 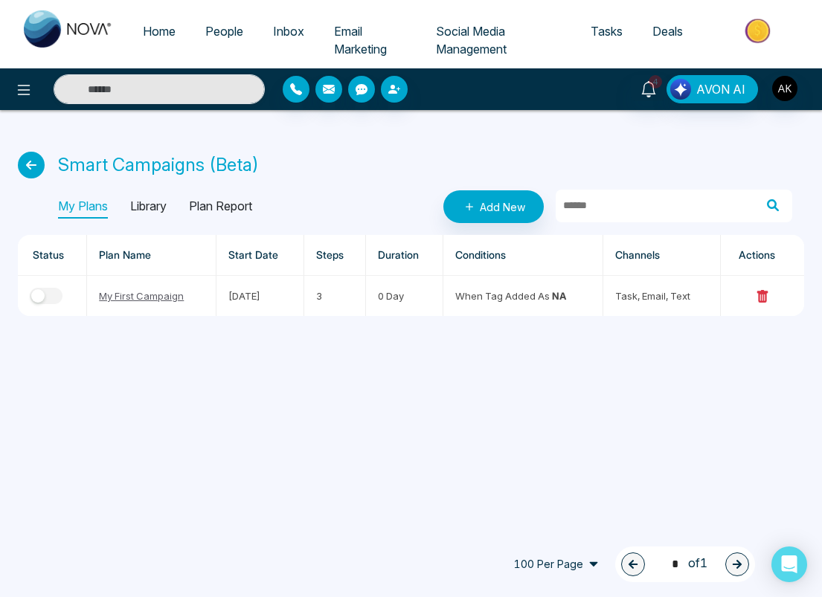 I want to click on a: People, so click(x=224, y=31).